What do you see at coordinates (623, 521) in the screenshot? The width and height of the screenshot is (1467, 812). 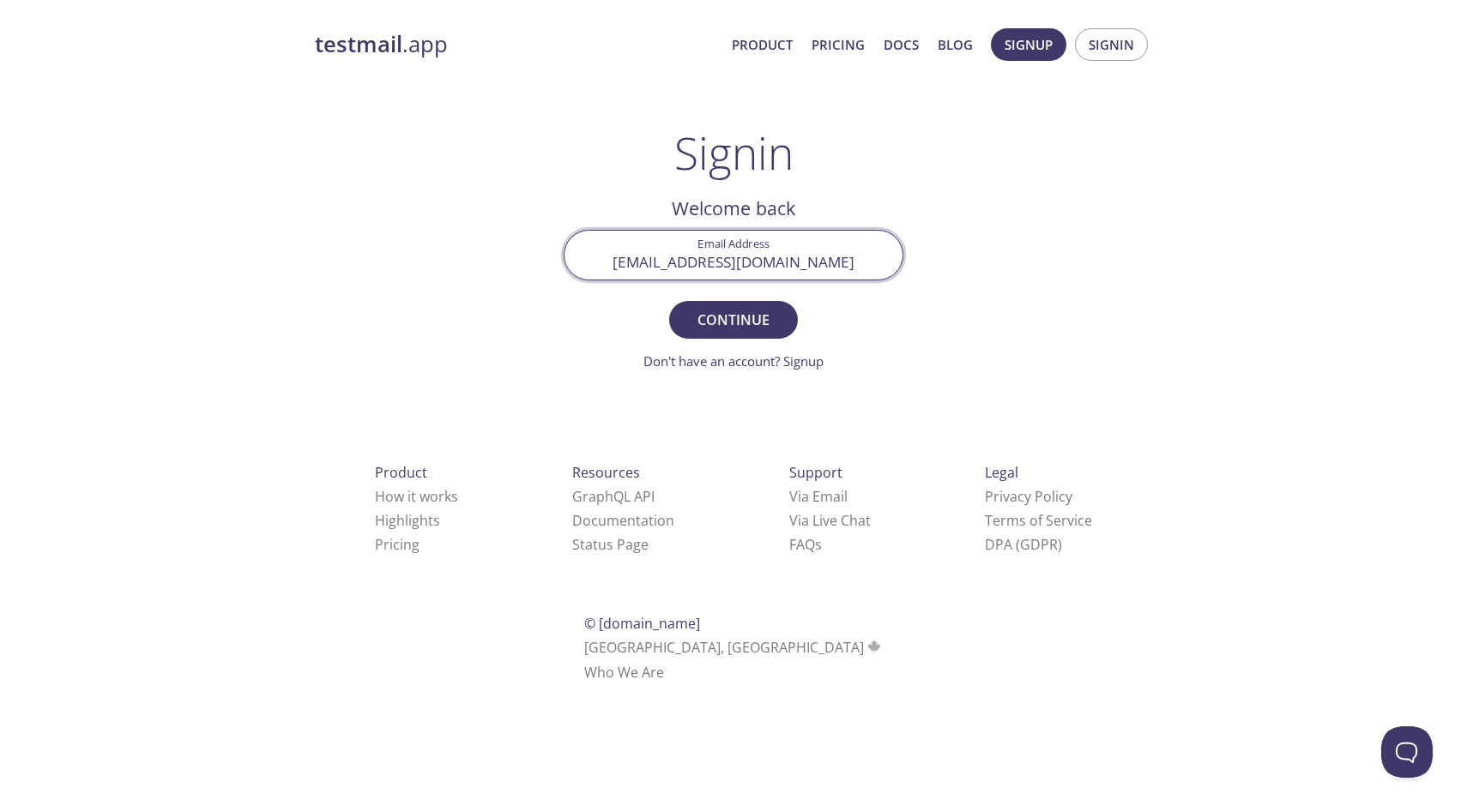 I see `a: Documentation` at bounding box center [623, 521].